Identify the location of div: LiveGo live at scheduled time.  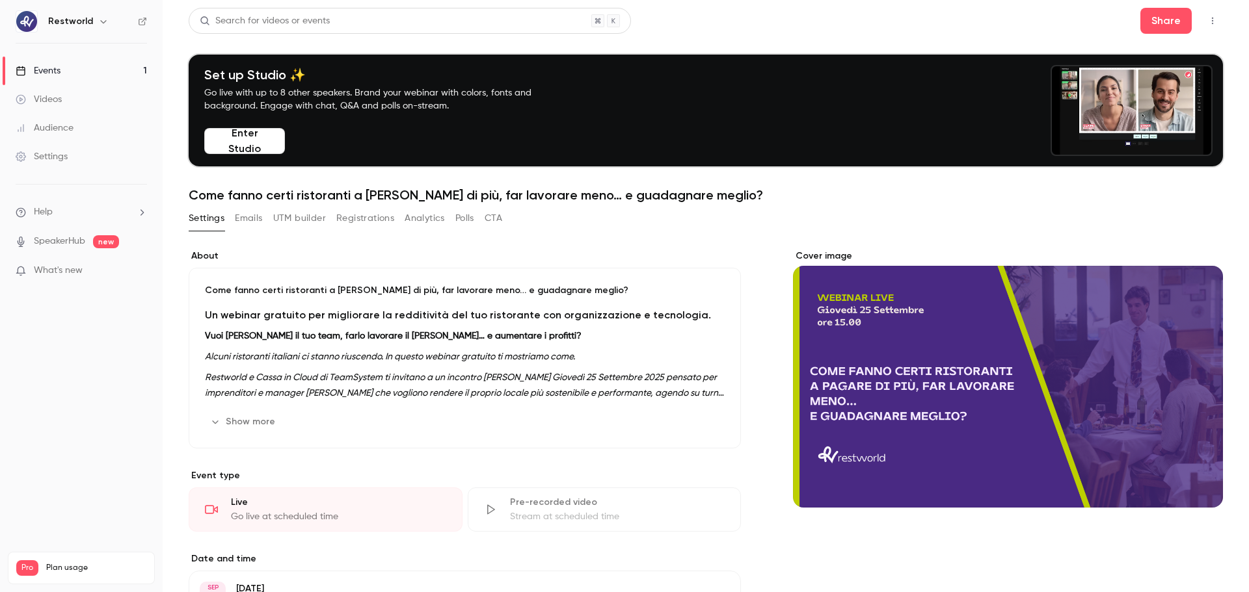
(325, 510).